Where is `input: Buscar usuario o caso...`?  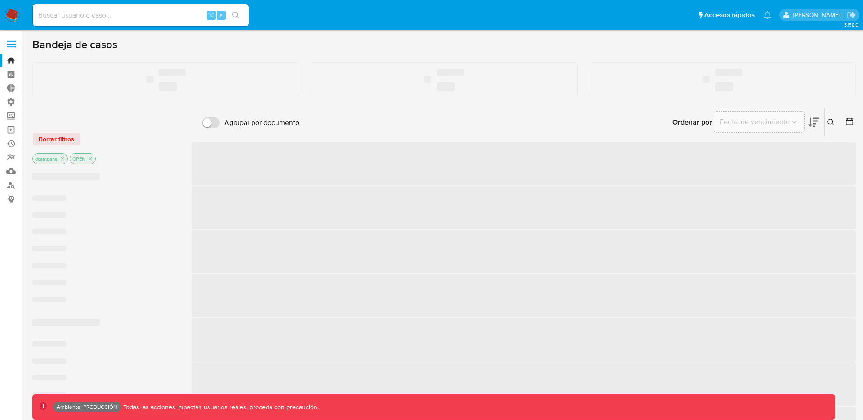 input: Buscar usuario o caso... is located at coordinates (141, 15).